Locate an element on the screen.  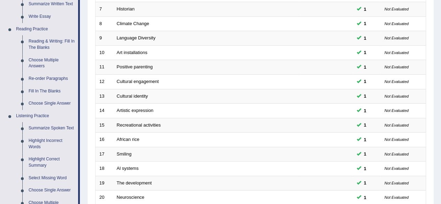
a: Cultural identity is located at coordinates (132, 96).